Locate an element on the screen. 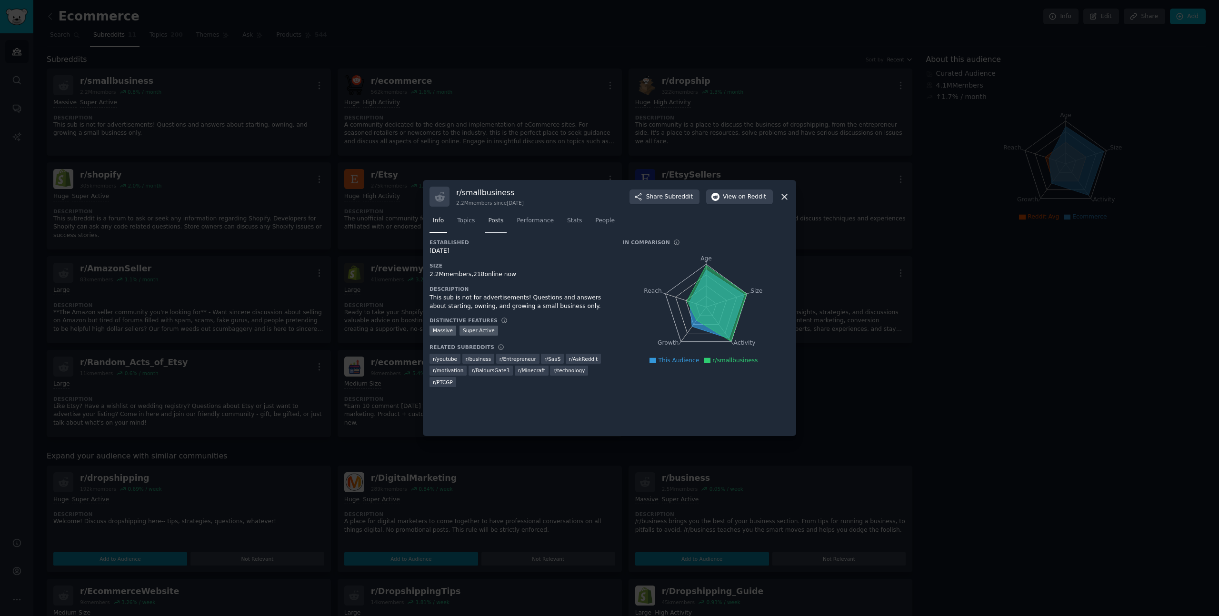 The image size is (1219, 616). span: Info is located at coordinates (438, 221).